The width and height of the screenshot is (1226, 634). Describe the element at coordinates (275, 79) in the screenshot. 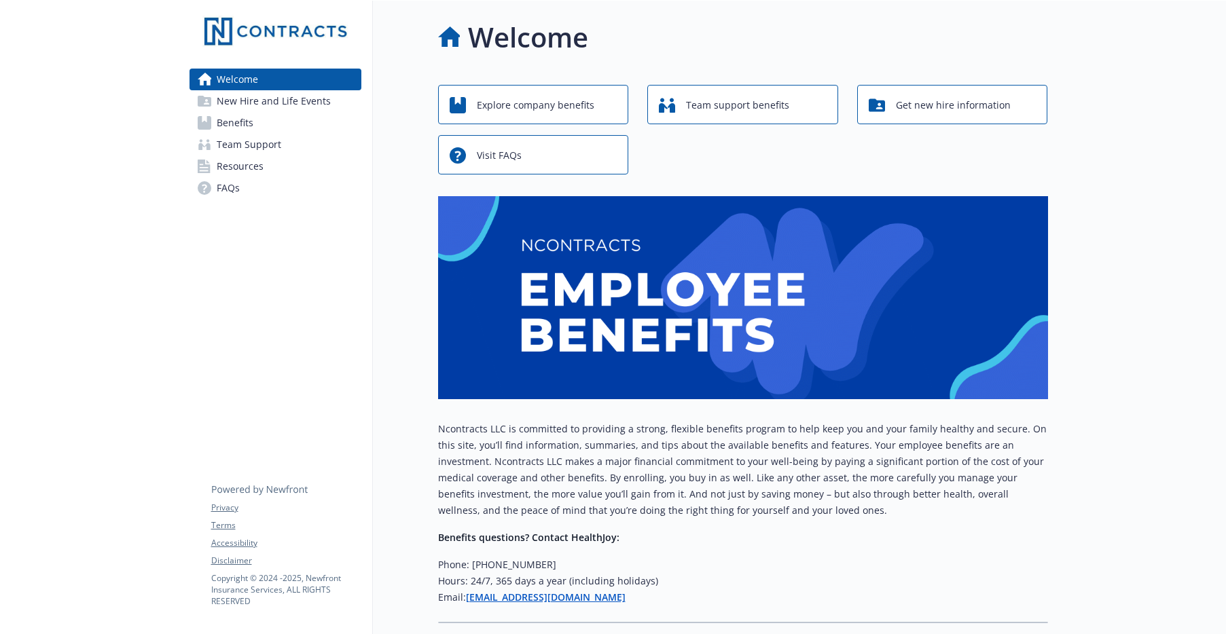

I see `a: Welcome` at that location.